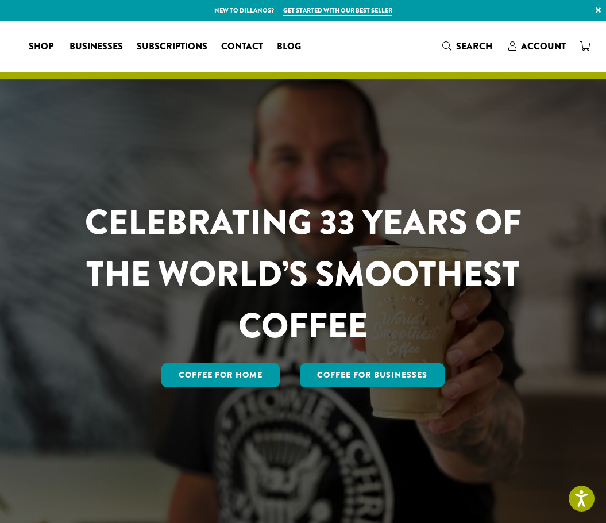 The image size is (606, 523). What do you see at coordinates (474, 46) in the screenshot?
I see `span: Search` at bounding box center [474, 46].